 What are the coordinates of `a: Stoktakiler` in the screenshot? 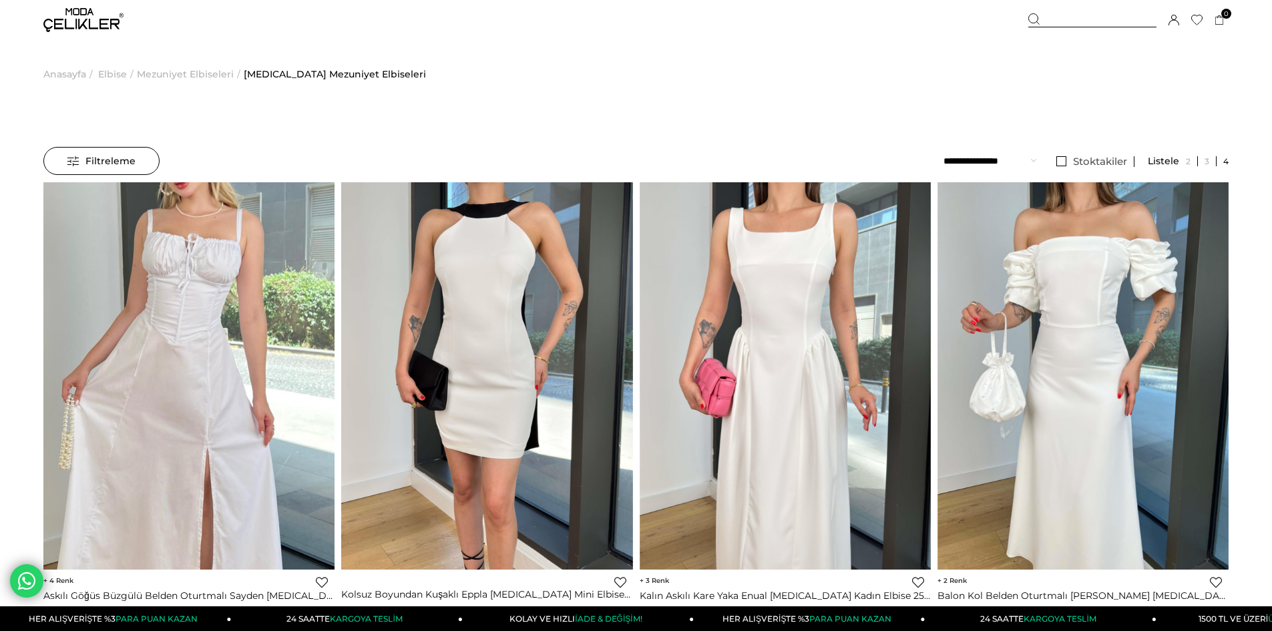 It's located at (1092, 162).